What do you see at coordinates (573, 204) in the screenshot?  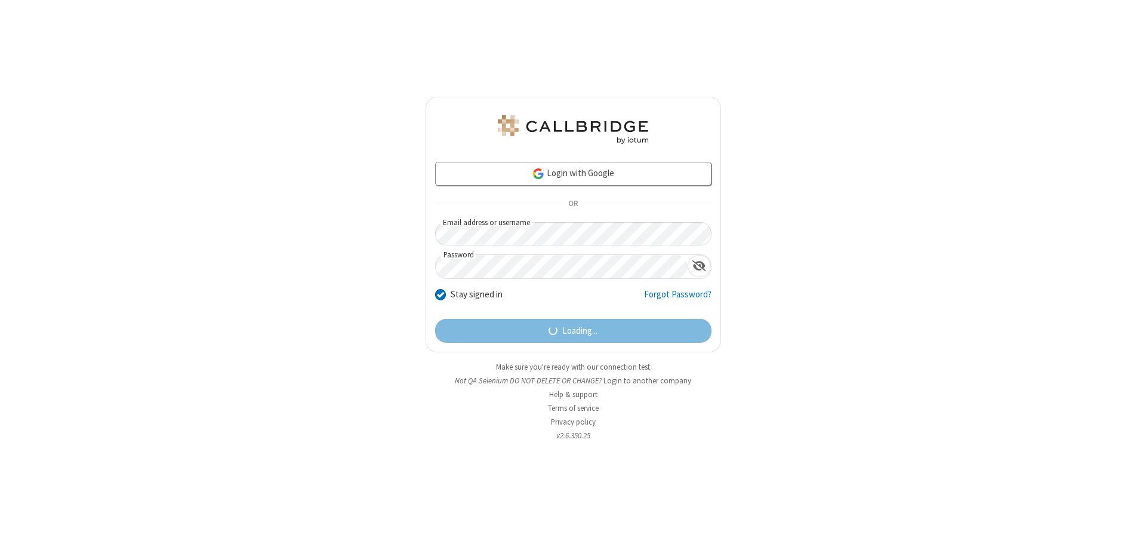 I see `span: OR` at bounding box center [573, 204].